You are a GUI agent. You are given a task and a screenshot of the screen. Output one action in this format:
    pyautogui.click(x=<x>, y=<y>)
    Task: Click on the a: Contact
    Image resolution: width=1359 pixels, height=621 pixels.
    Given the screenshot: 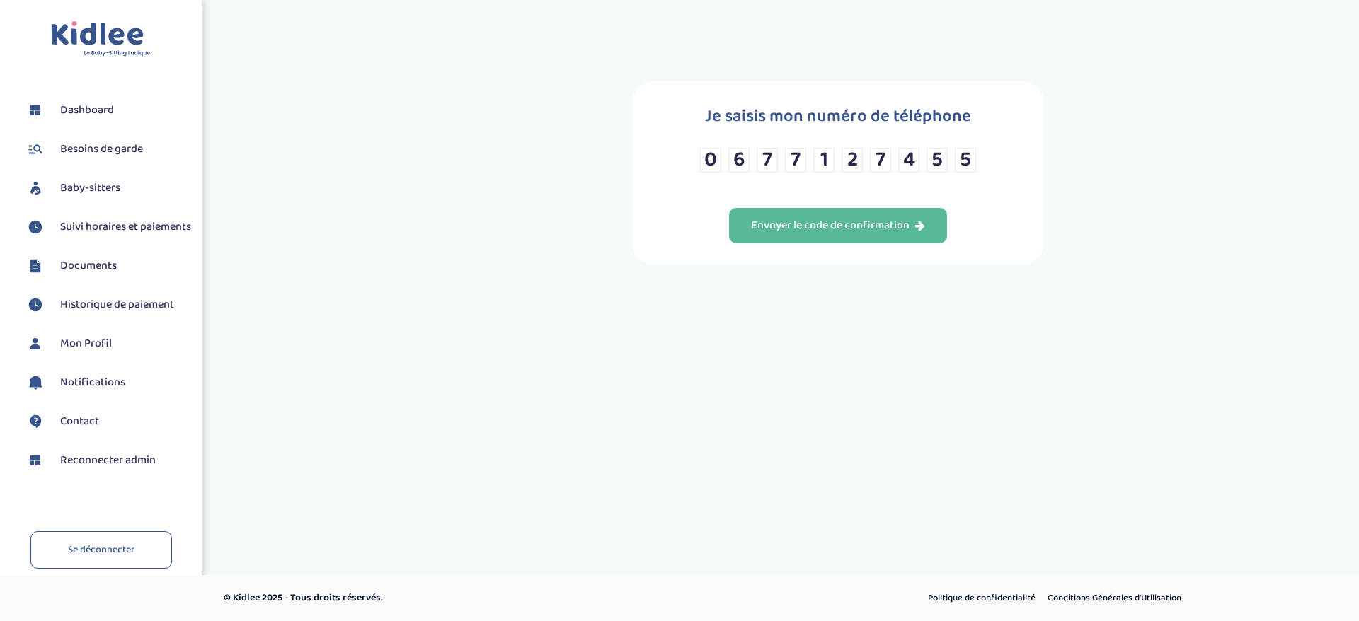 What is the action you would take?
    pyautogui.click(x=108, y=422)
    